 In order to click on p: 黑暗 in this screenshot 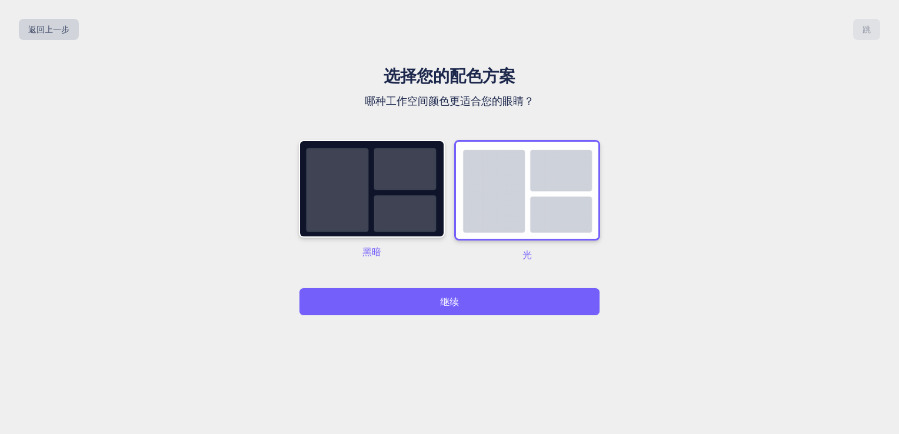, I will do `click(372, 252)`.